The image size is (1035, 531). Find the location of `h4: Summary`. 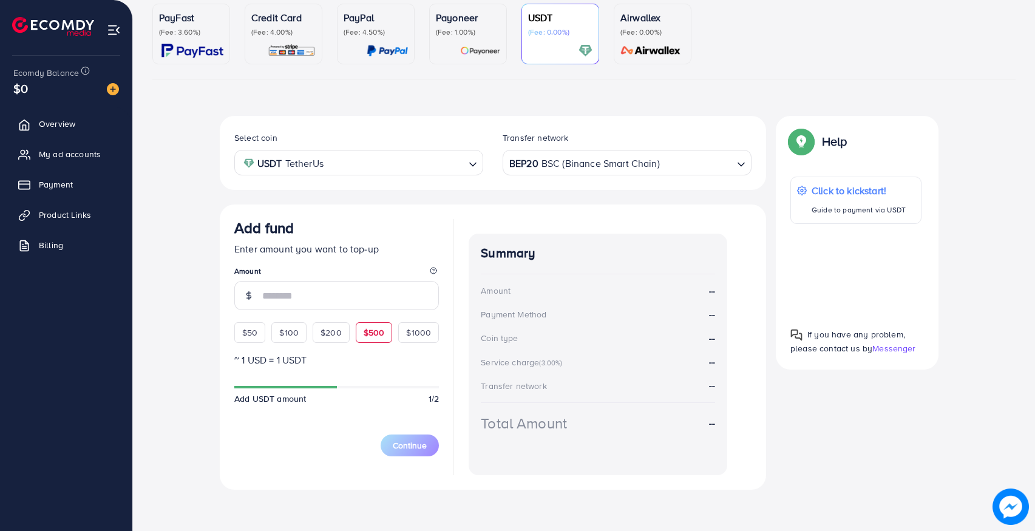

h4: Summary is located at coordinates (598, 253).